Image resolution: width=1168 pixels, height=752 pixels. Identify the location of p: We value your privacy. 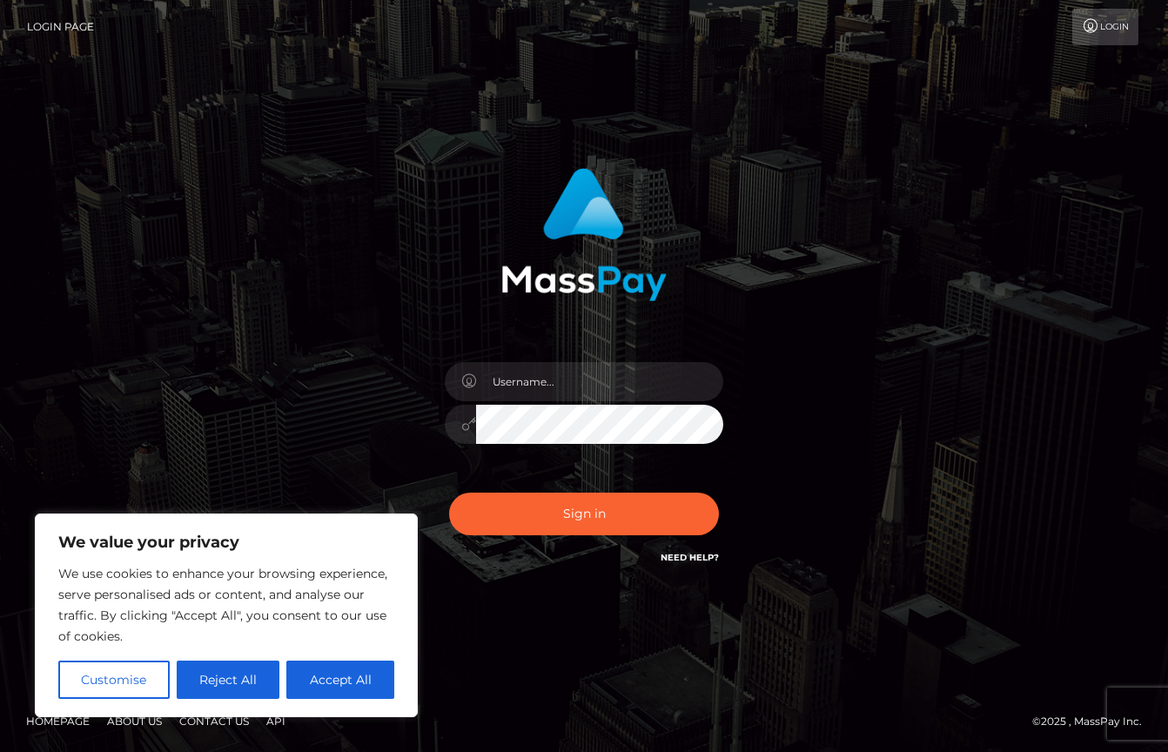
(226, 542).